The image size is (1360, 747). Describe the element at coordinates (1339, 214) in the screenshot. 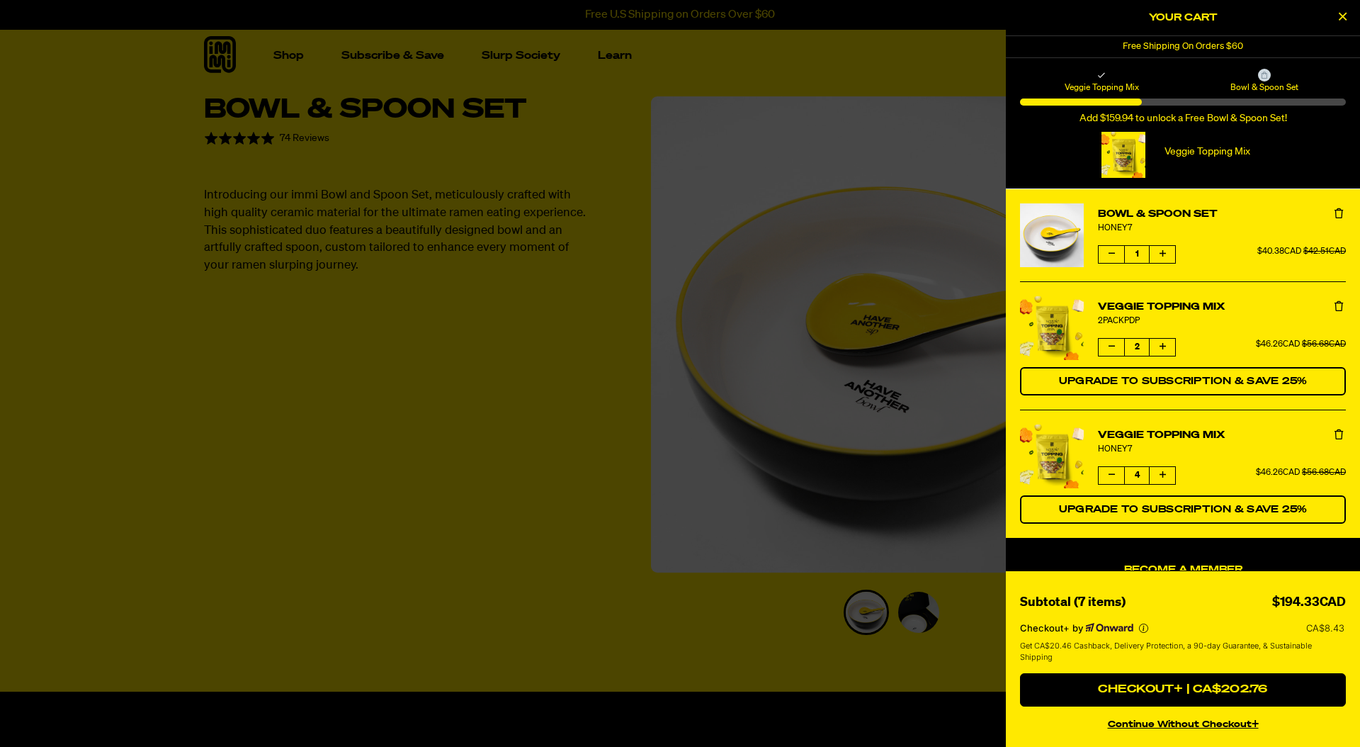

I see `button: Remove Bowl & Spoon Set` at that location.